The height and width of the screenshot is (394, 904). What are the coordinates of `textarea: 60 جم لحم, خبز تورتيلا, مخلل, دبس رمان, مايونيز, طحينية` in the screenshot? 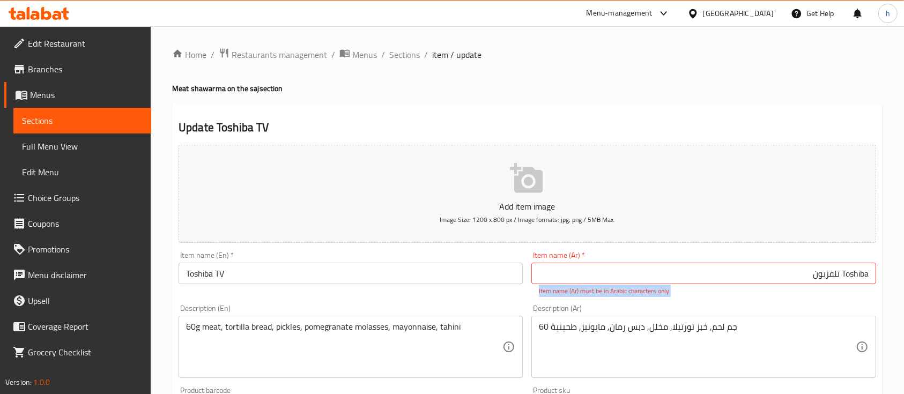 It's located at (697, 347).